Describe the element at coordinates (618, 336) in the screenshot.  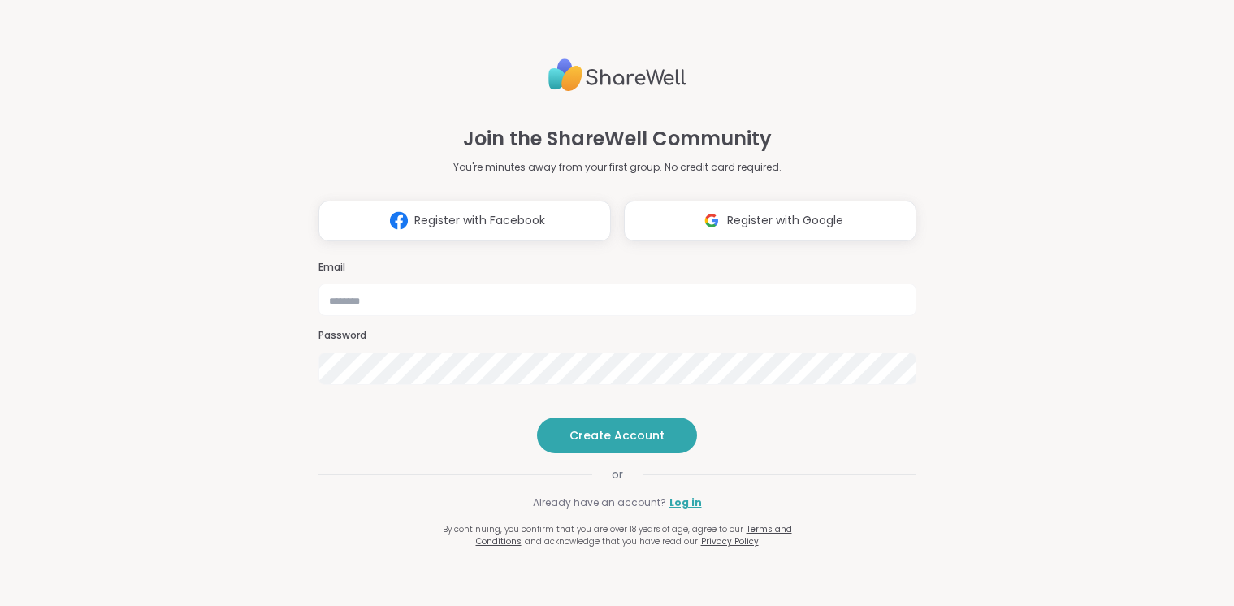
I see `h3: Password` at that location.